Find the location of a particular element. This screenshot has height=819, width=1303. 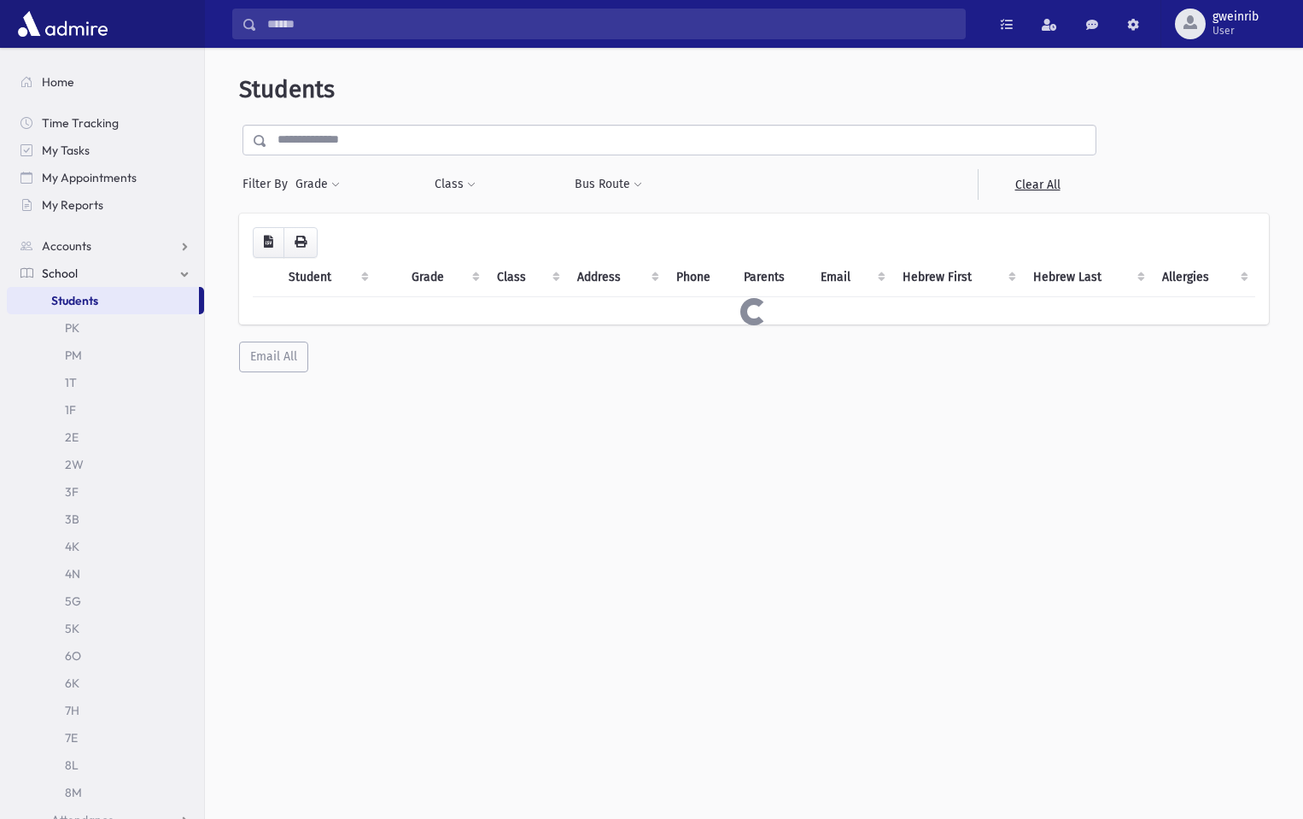

a: 2W is located at coordinates (105, 465).